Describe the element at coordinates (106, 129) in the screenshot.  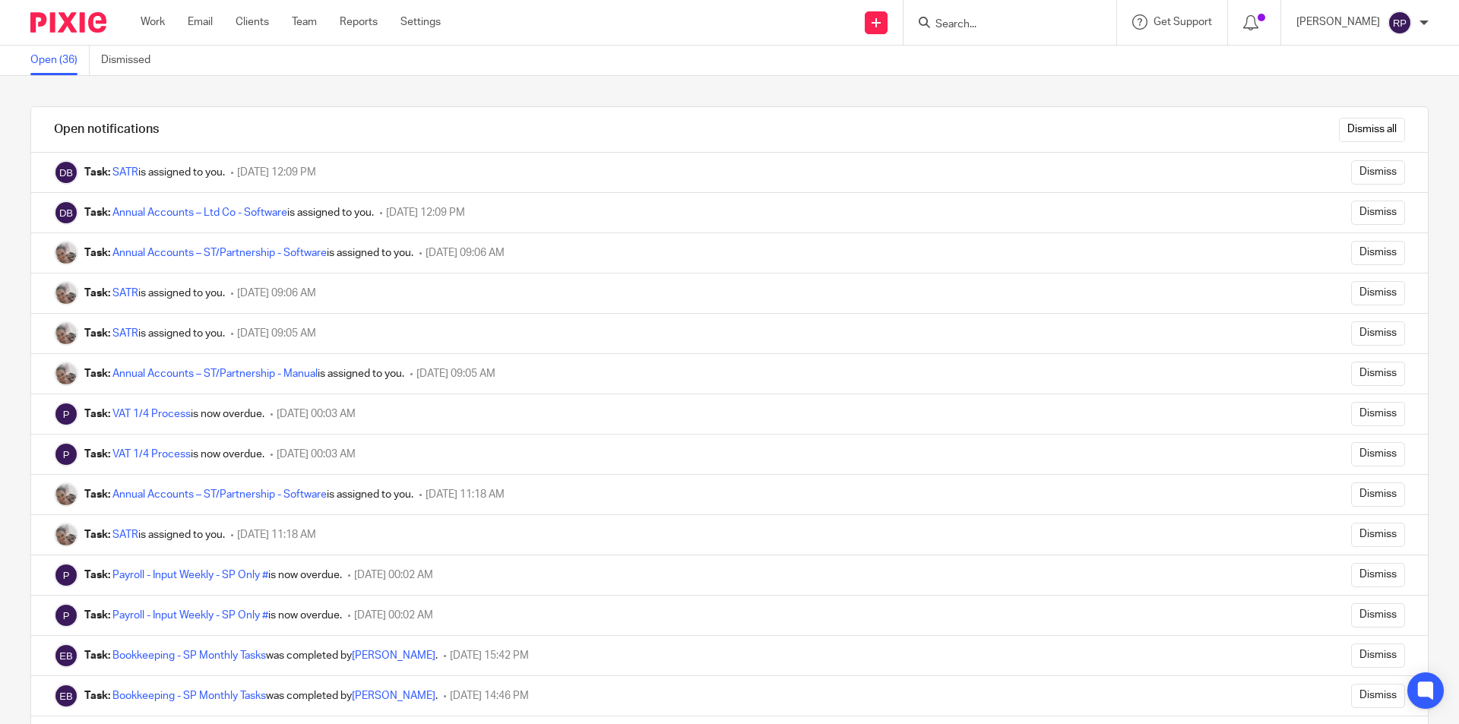
I see `h1: Open notifications` at that location.